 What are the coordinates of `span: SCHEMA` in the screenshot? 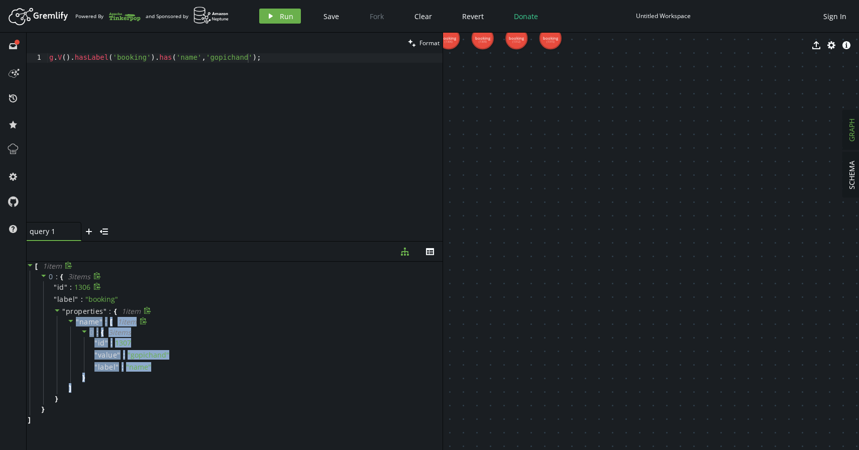 It's located at (851, 175).